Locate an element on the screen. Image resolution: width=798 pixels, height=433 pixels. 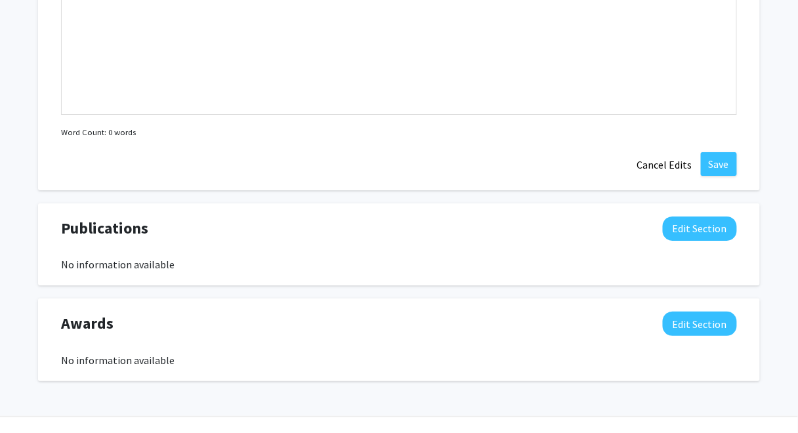
button: Cancel Edits is located at coordinates (665, 165).